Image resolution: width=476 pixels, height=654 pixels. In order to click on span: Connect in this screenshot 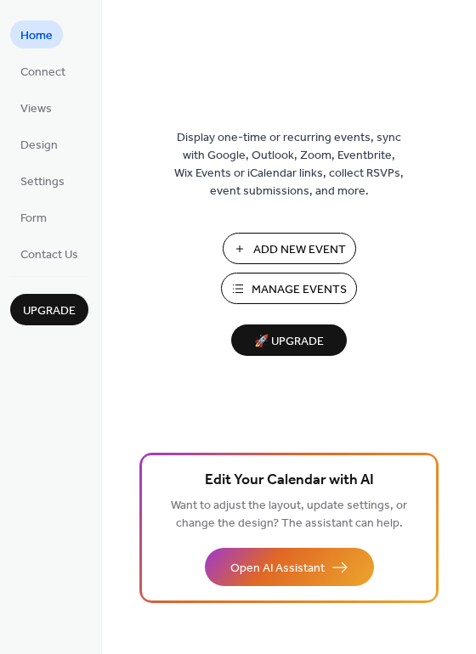, I will do `click(42, 72)`.